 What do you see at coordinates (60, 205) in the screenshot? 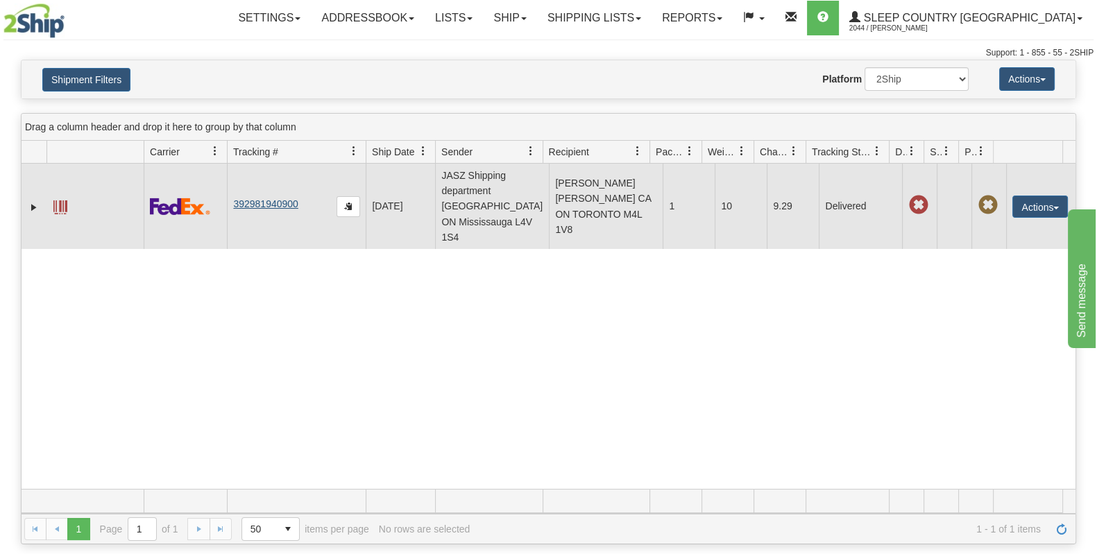
I see `a: Label` at bounding box center [60, 205].